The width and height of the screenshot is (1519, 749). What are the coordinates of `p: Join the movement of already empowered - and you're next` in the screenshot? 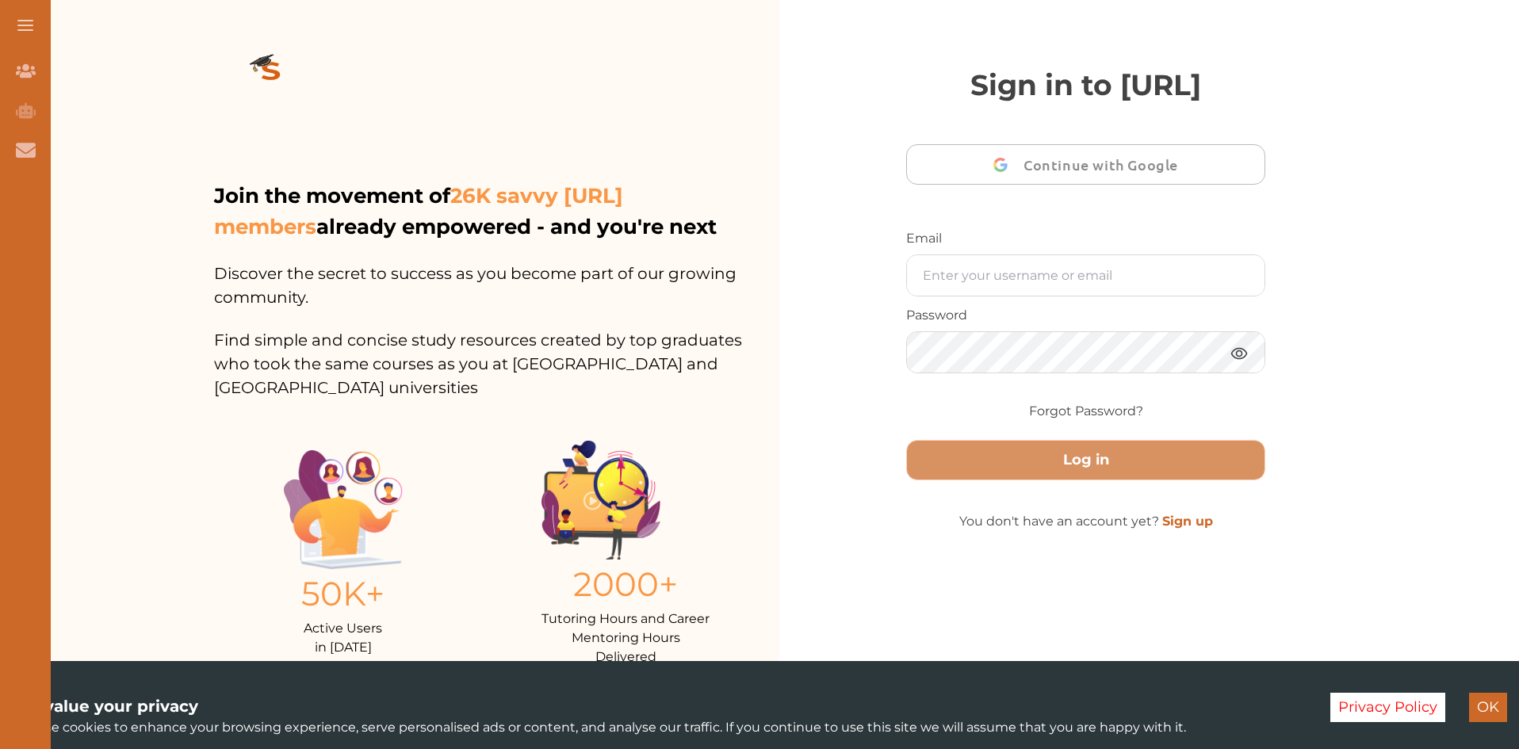 It's located at (495, 212).